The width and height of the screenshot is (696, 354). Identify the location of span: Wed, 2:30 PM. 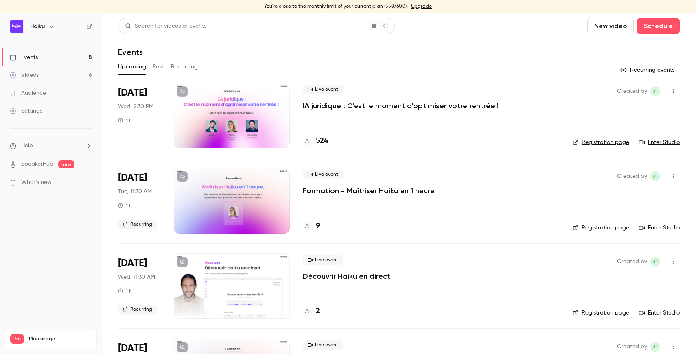
(136, 107).